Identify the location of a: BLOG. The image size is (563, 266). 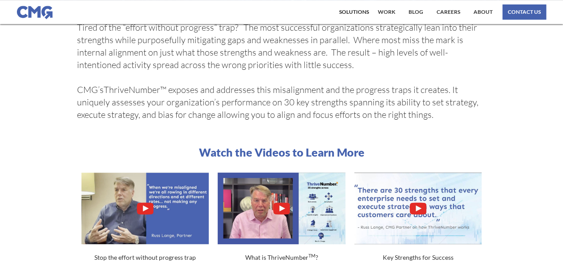
(416, 12).